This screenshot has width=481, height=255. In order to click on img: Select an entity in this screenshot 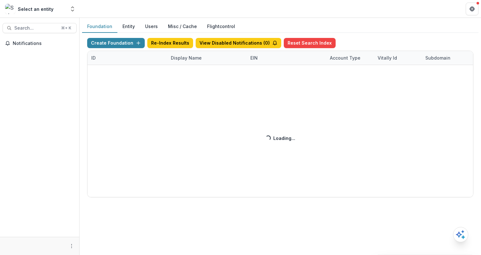, I will do `click(10, 9)`.